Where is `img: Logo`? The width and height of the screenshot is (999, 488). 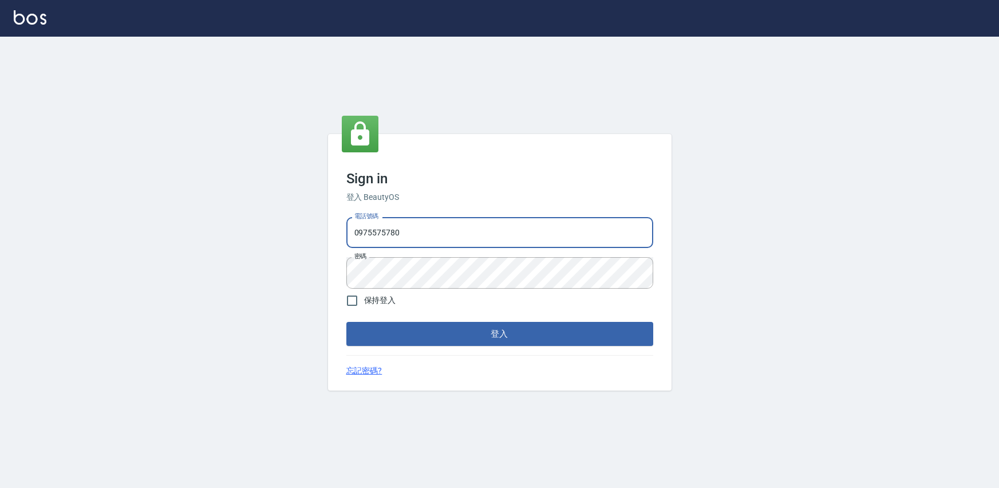 img: Logo is located at coordinates (30, 17).